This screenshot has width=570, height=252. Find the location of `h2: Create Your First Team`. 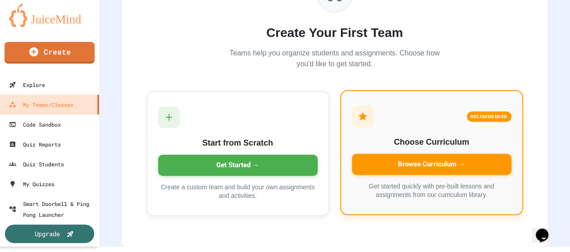

h2: Create Your First Team is located at coordinates (335, 33).